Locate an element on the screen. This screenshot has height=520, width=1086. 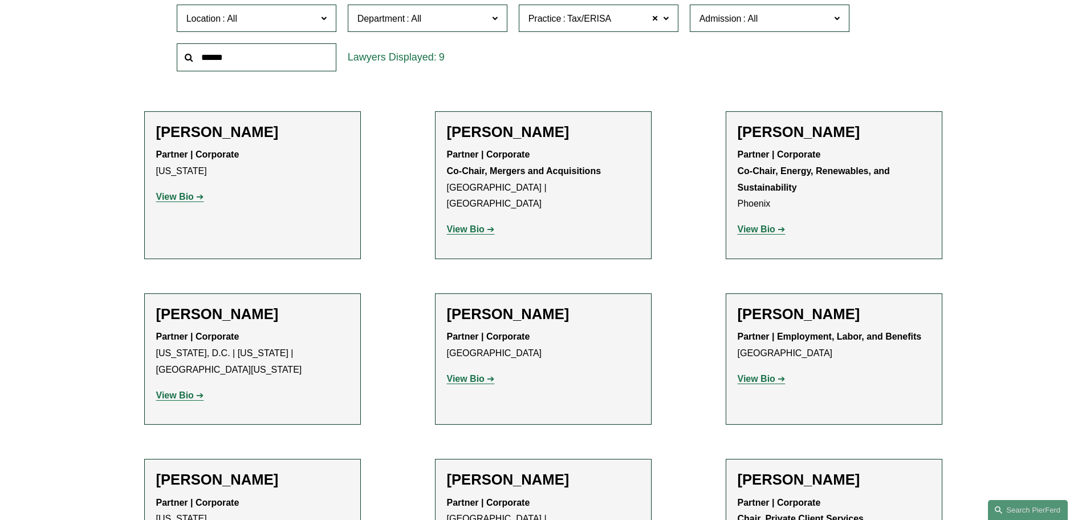
a: Search this site is located at coordinates (1028, 509).